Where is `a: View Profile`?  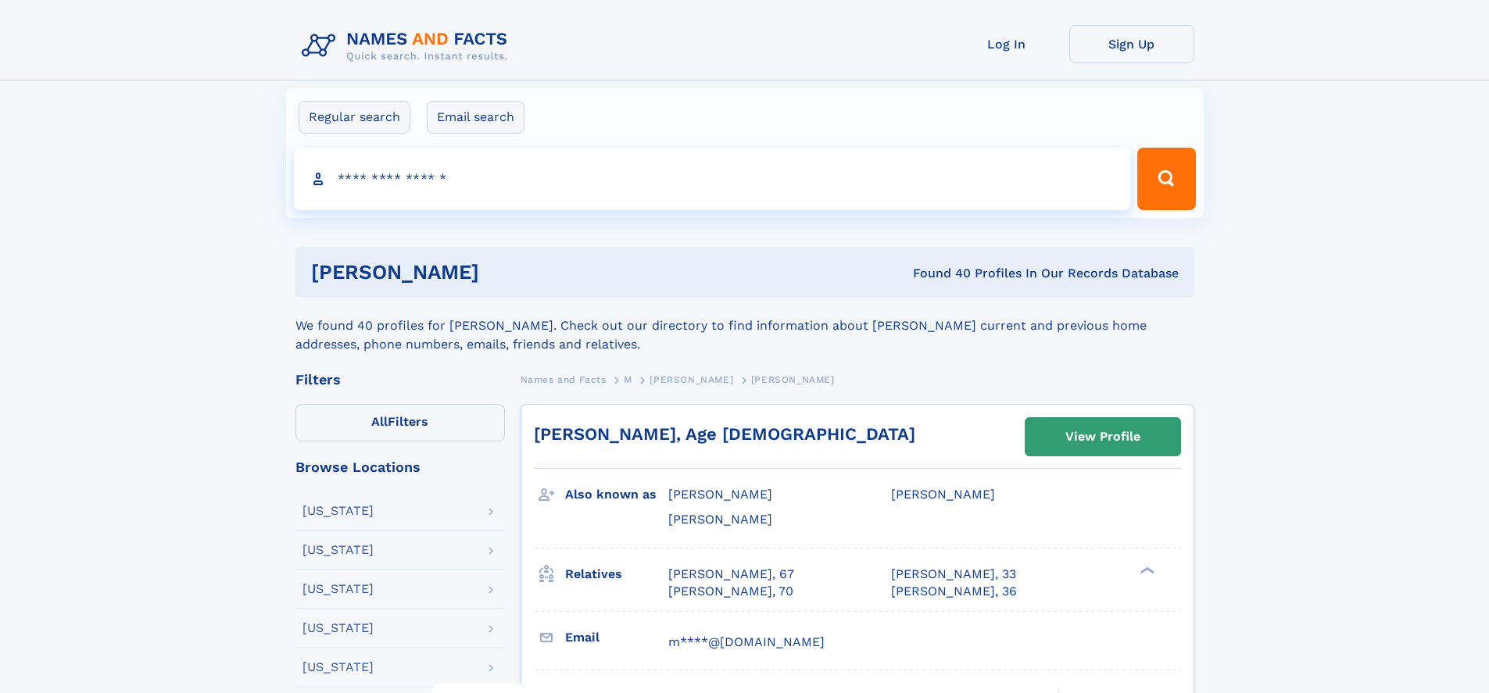 a: View Profile is located at coordinates (1103, 437).